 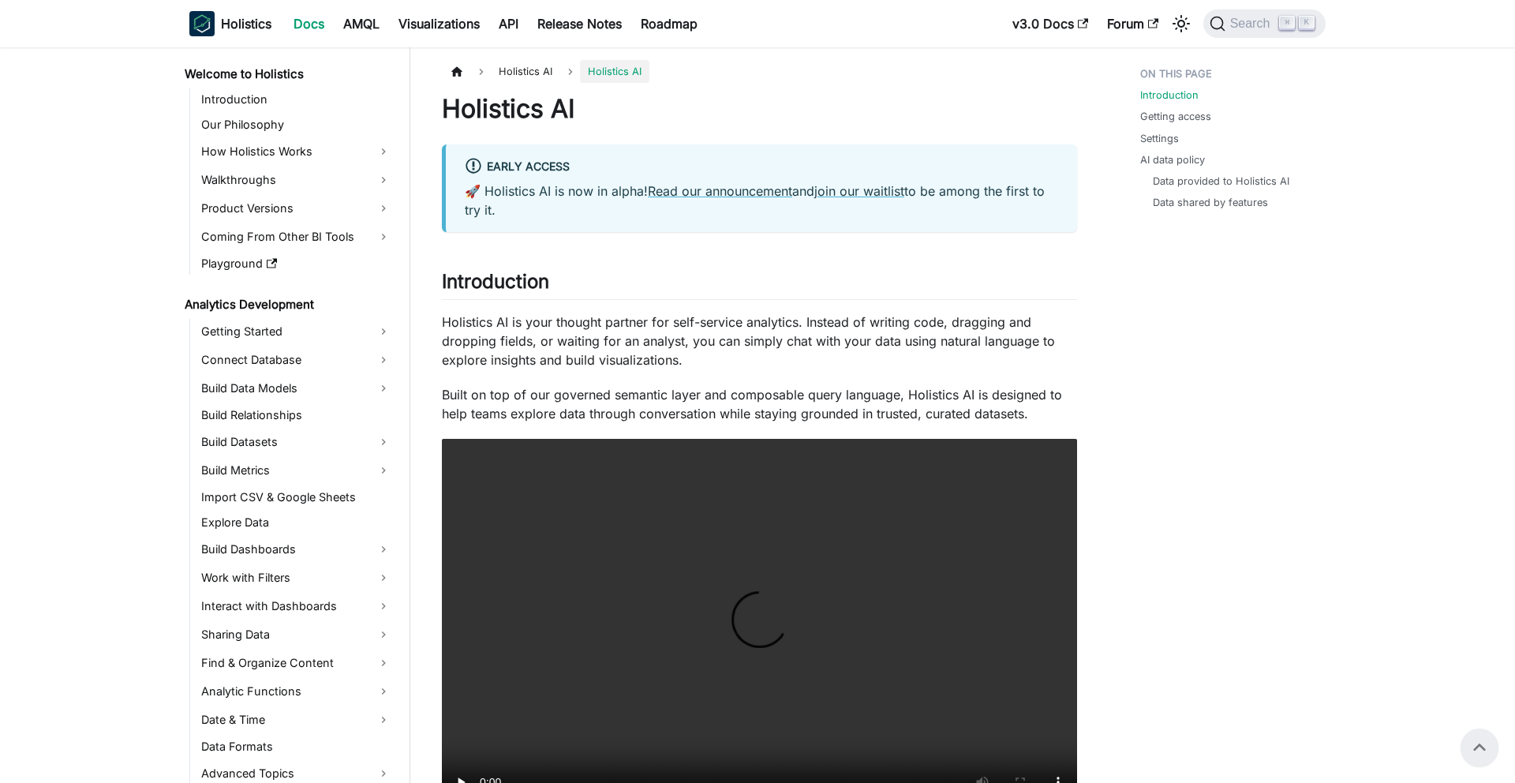 What do you see at coordinates (296, 720) in the screenshot?
I see `a: Date & Time` at bounding box center [296, 720].